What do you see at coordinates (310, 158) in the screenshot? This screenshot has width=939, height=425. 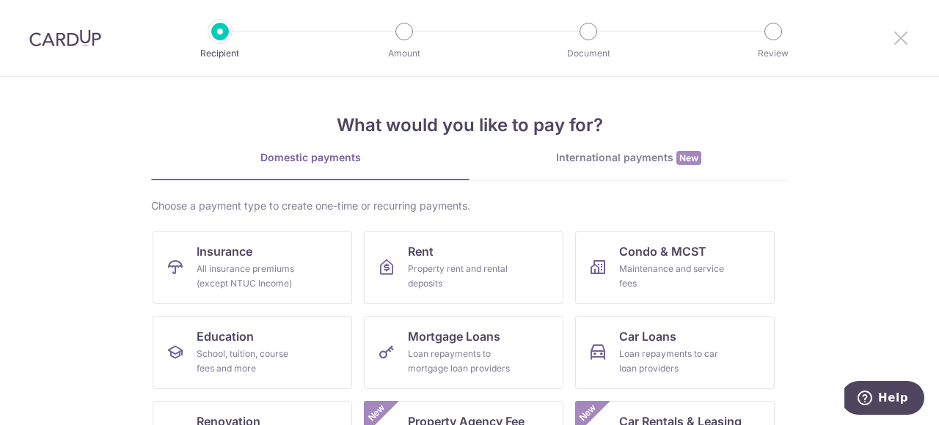 I see `div: Domestic payments` at bounding box center [310, 158].